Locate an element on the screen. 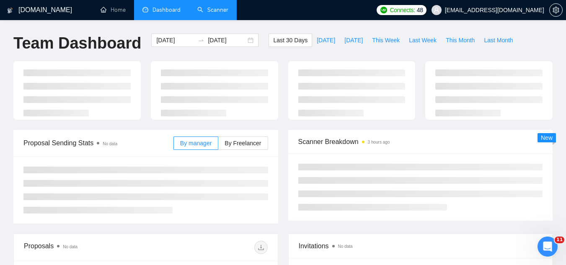 The height and width of the screenshot is (265, 566). button: Last 30 Days is located at coordinates (290, 40).